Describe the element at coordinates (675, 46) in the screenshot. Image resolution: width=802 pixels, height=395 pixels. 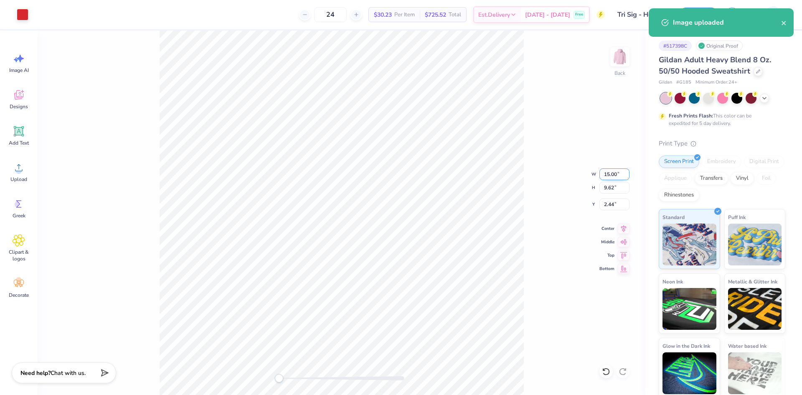
I see `div: # 517398C` at that location.